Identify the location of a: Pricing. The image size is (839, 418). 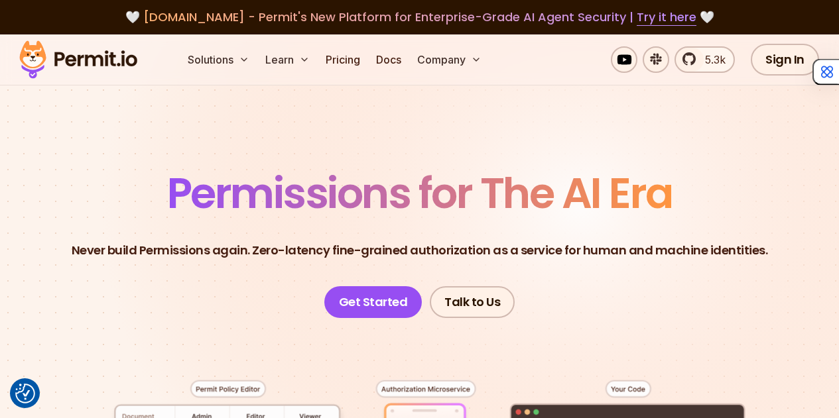
(343, 60).